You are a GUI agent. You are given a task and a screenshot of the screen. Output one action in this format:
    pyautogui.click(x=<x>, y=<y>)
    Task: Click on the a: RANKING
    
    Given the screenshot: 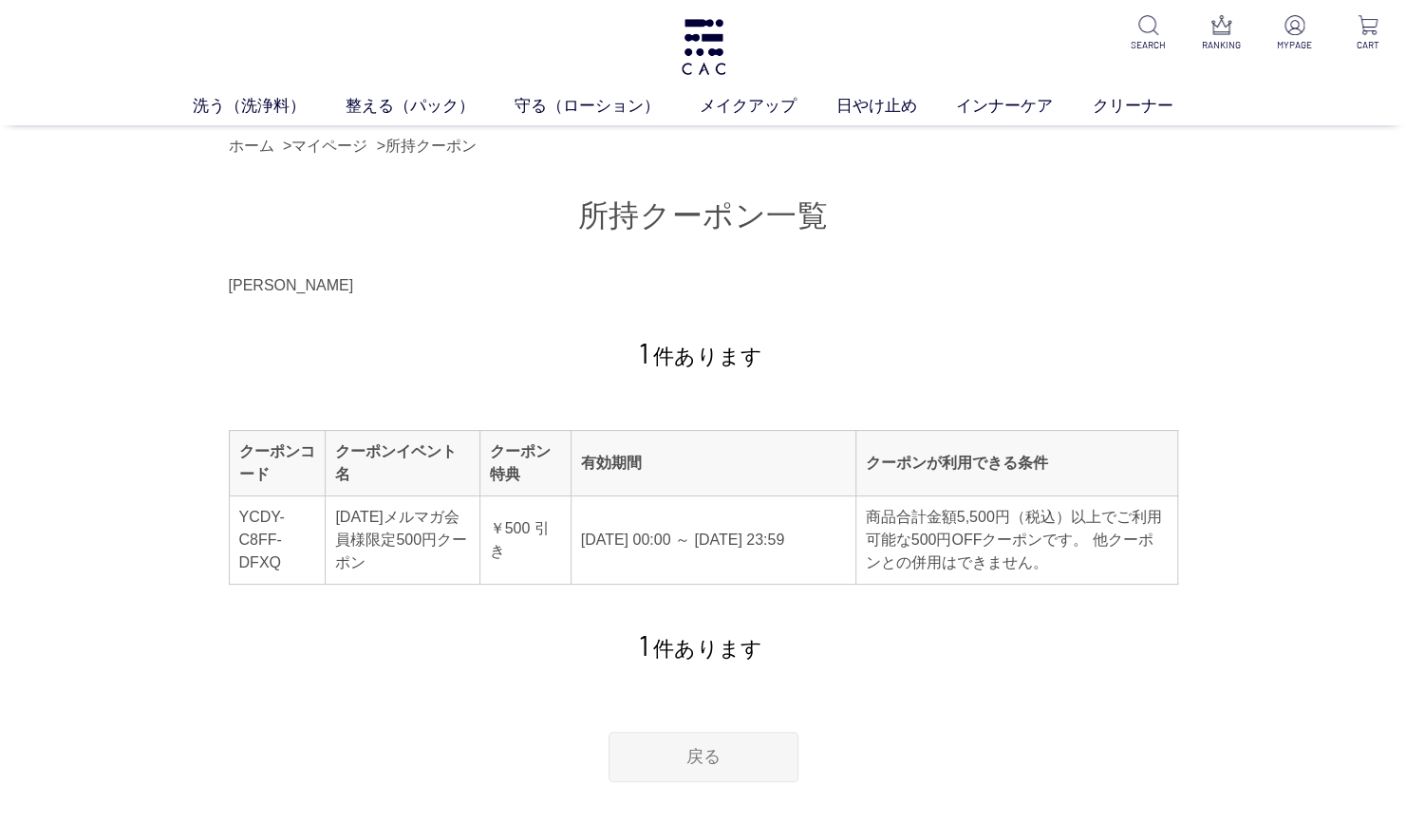 What is the action you would take?
    pyautogui.click(x=1221, y=34)
    